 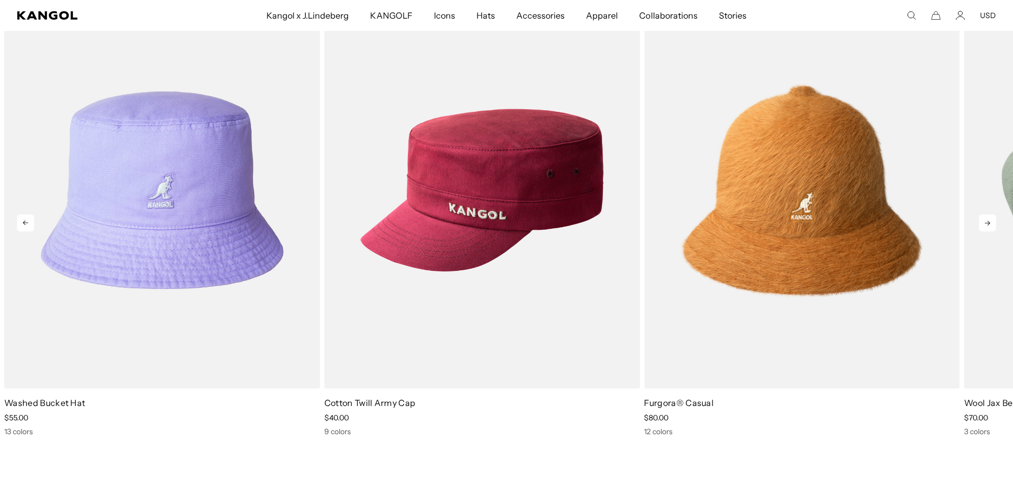 What do you see at coordinates (45, 403) in the screenshot?
I see `a: Washed Bucket Hat` at bounding box center [45, 403].